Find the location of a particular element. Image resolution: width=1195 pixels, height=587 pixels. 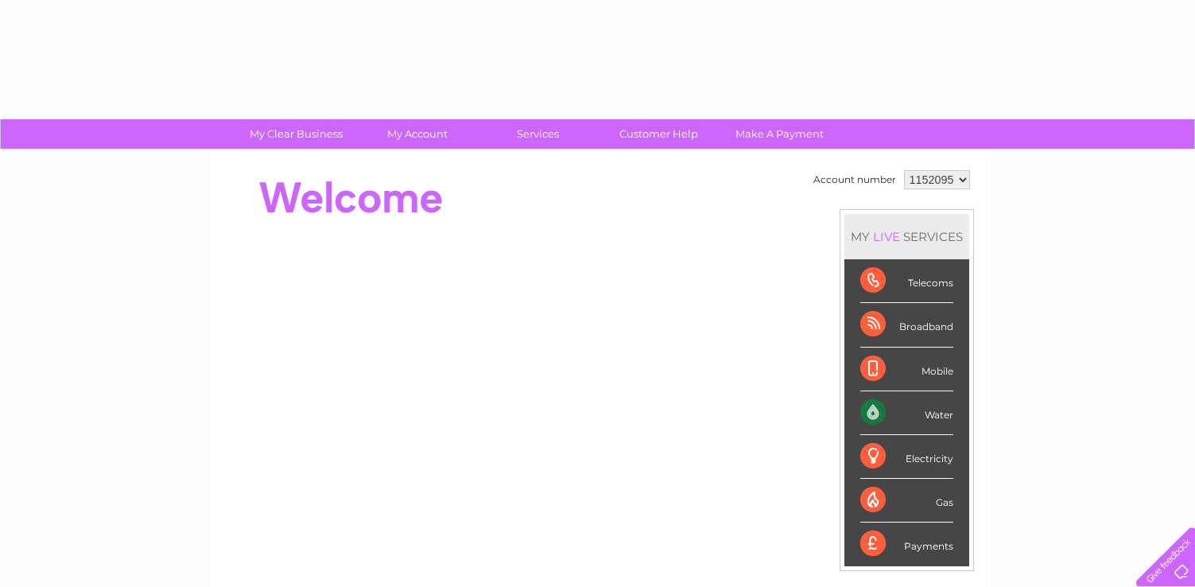

td: Account number is located at coordinates (855, 180).